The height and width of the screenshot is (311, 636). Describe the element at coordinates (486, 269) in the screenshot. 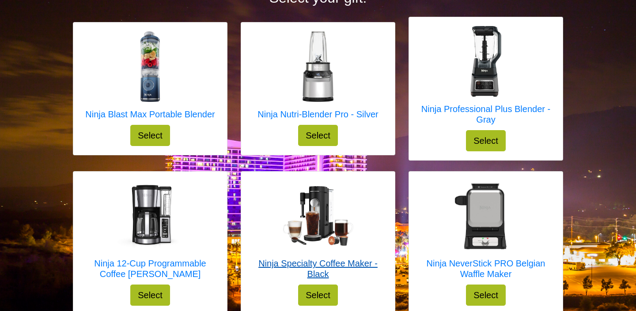

I see `h5: Ninja NeverStick PRO Belgian Waffle Maker` at that location.